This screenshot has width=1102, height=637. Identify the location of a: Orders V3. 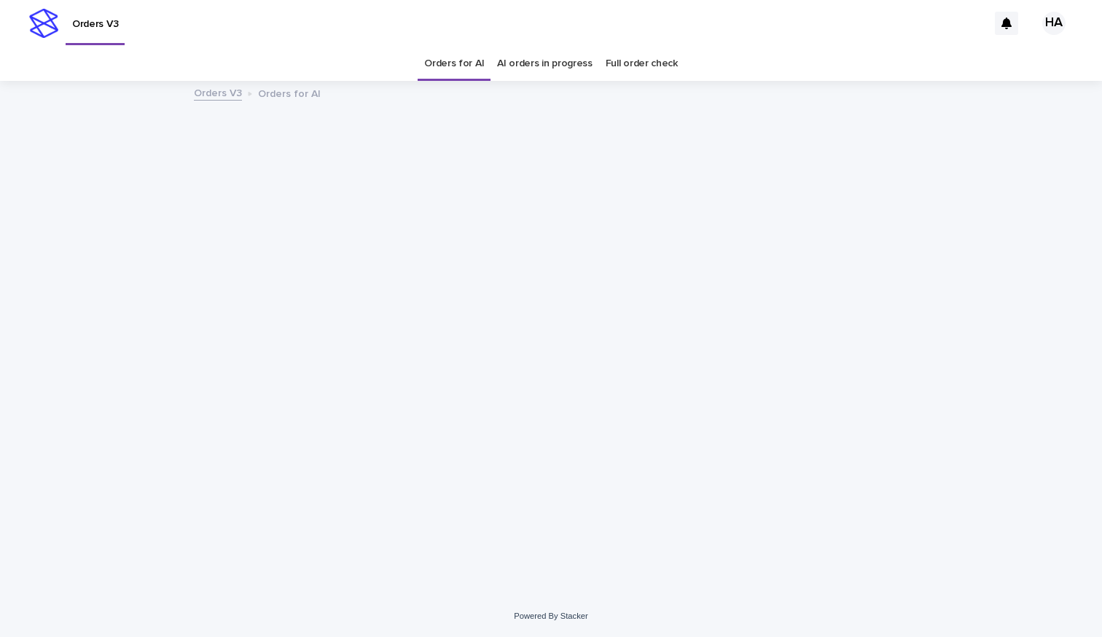
(218, 92).